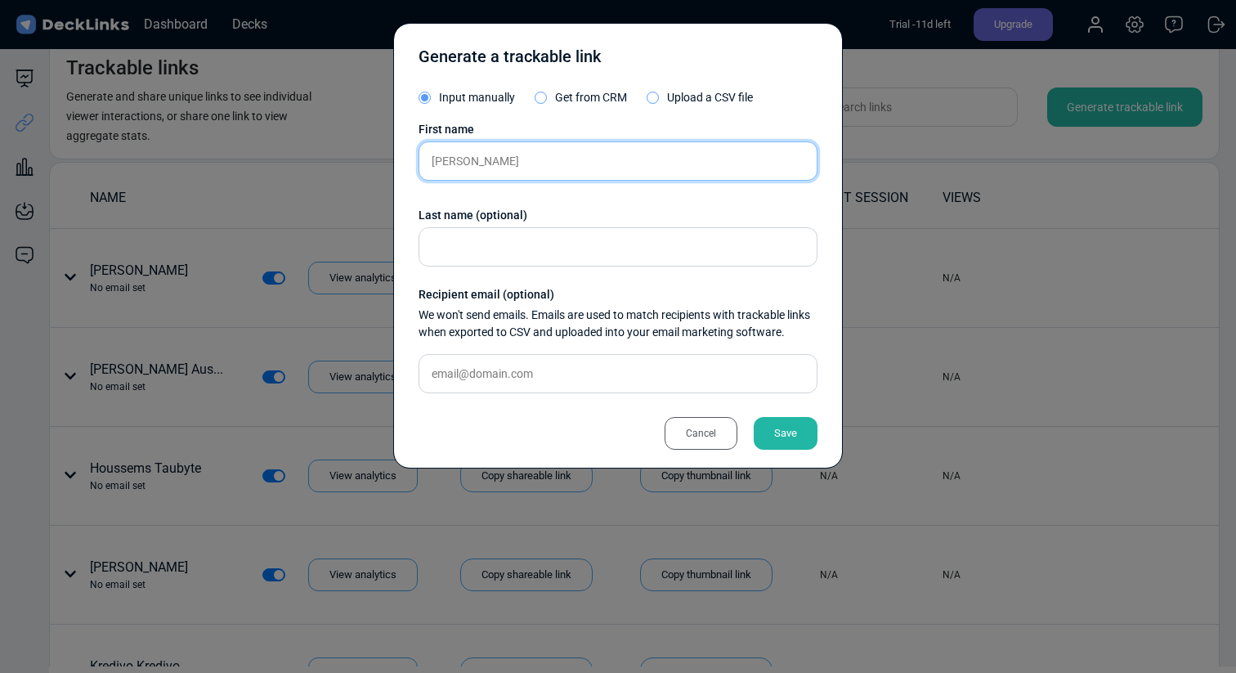 This screenshot has height=673, width=1236. Describe the element at coordinates (477, 97) in the screenshot. I see `span: Input manually` at that location.